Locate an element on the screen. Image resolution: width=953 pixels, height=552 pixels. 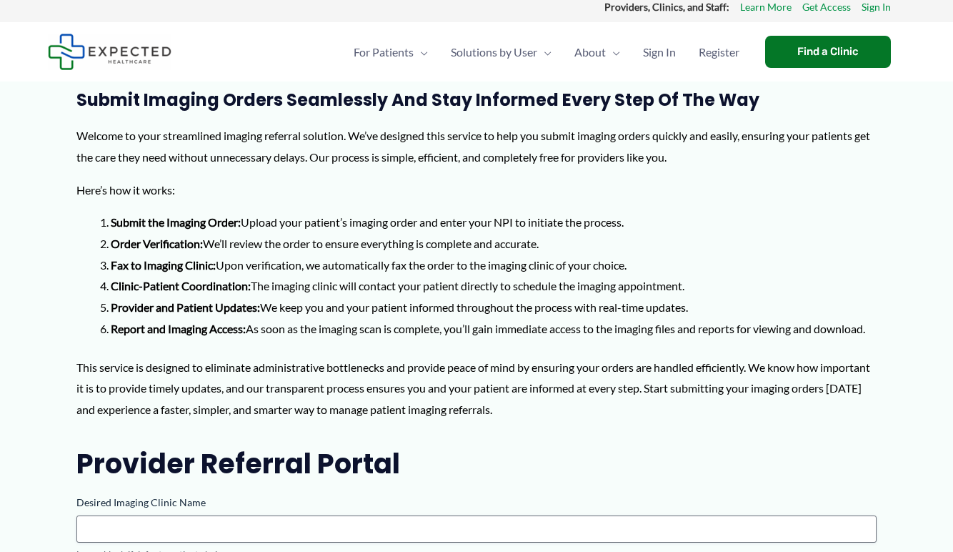
li: The imaging clinic will contact your patient directly to schedule the imaging appointment. is located at coordinates (494, 286).